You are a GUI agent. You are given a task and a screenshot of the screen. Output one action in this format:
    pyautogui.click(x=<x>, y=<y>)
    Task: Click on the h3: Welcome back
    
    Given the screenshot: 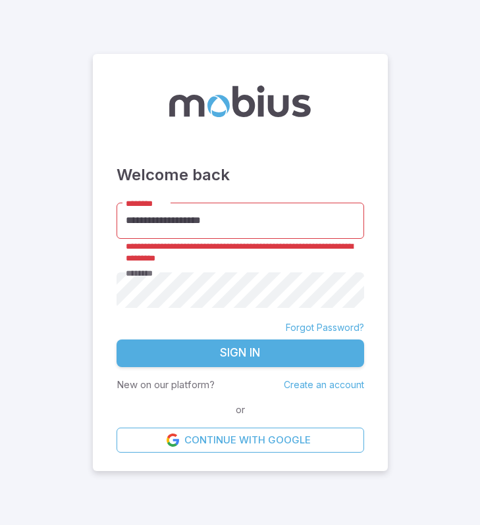 What is the action you would take?
    pyautogui.click(x=240, y=175)
    